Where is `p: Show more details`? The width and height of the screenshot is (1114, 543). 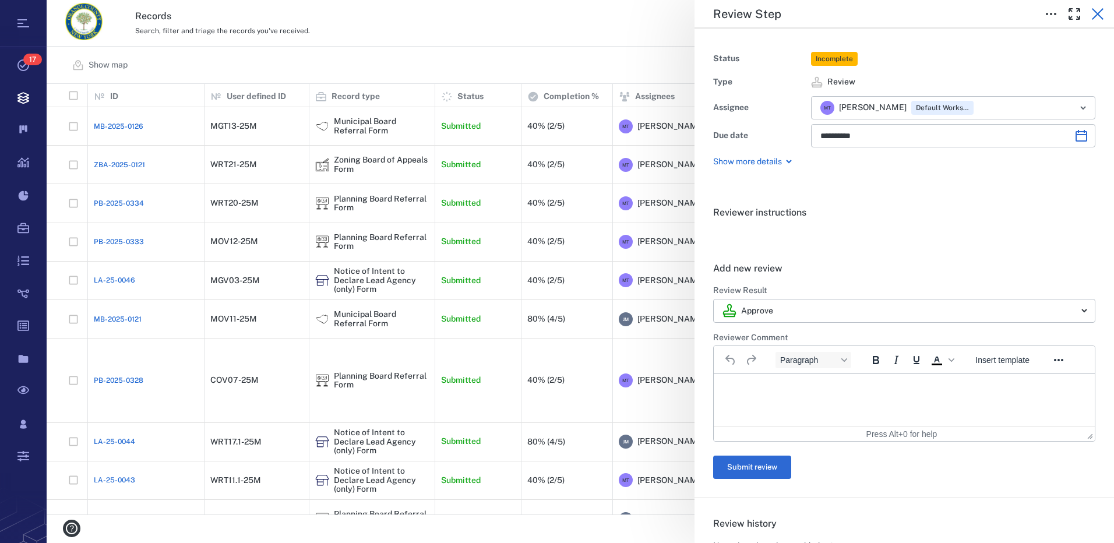 p: Show more details is located at coordinates (747, 162).